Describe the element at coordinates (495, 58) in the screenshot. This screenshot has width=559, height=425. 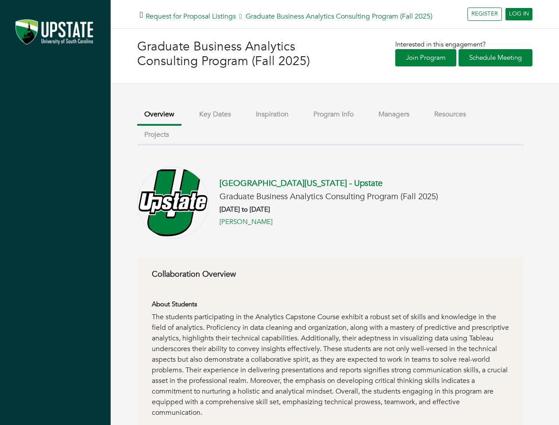
I see `a: Schedule Meeting` at that location.